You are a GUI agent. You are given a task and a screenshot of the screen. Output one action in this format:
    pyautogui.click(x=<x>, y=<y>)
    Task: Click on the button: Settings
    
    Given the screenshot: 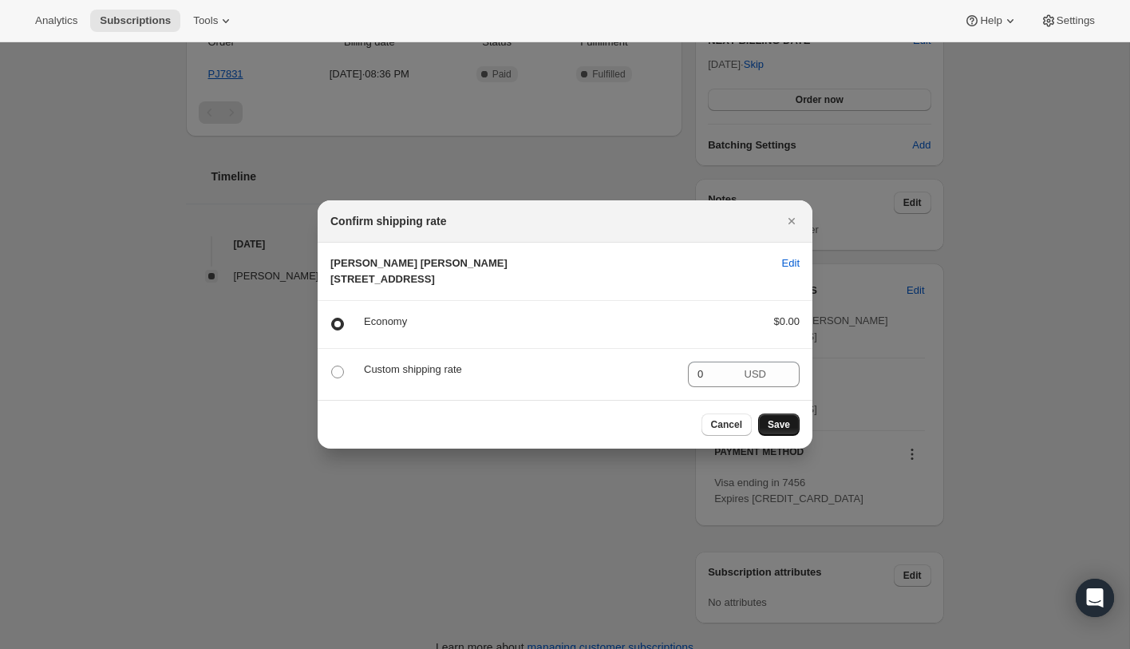 What is the action you would take?
    pyautogui.click(x=1068, y=21)
    